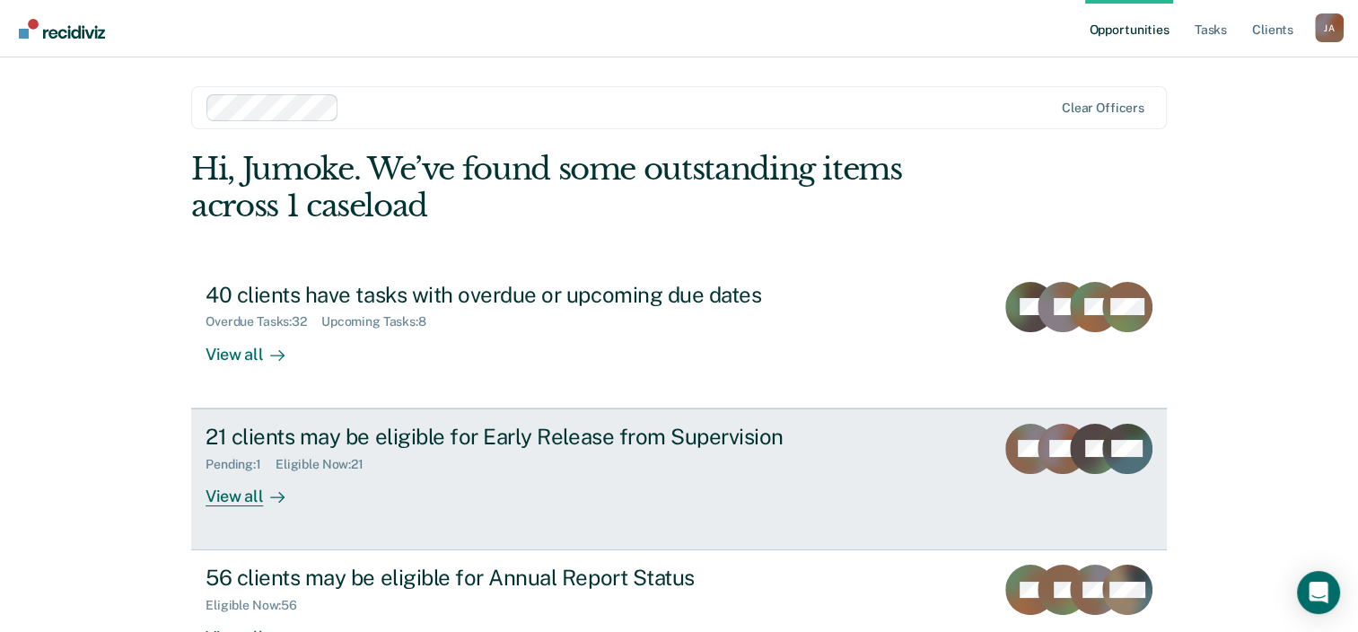  Describe the element at coordinates (381, 321) in the screenshot. I see `div: Upcoming Tasks : 8` at that location.